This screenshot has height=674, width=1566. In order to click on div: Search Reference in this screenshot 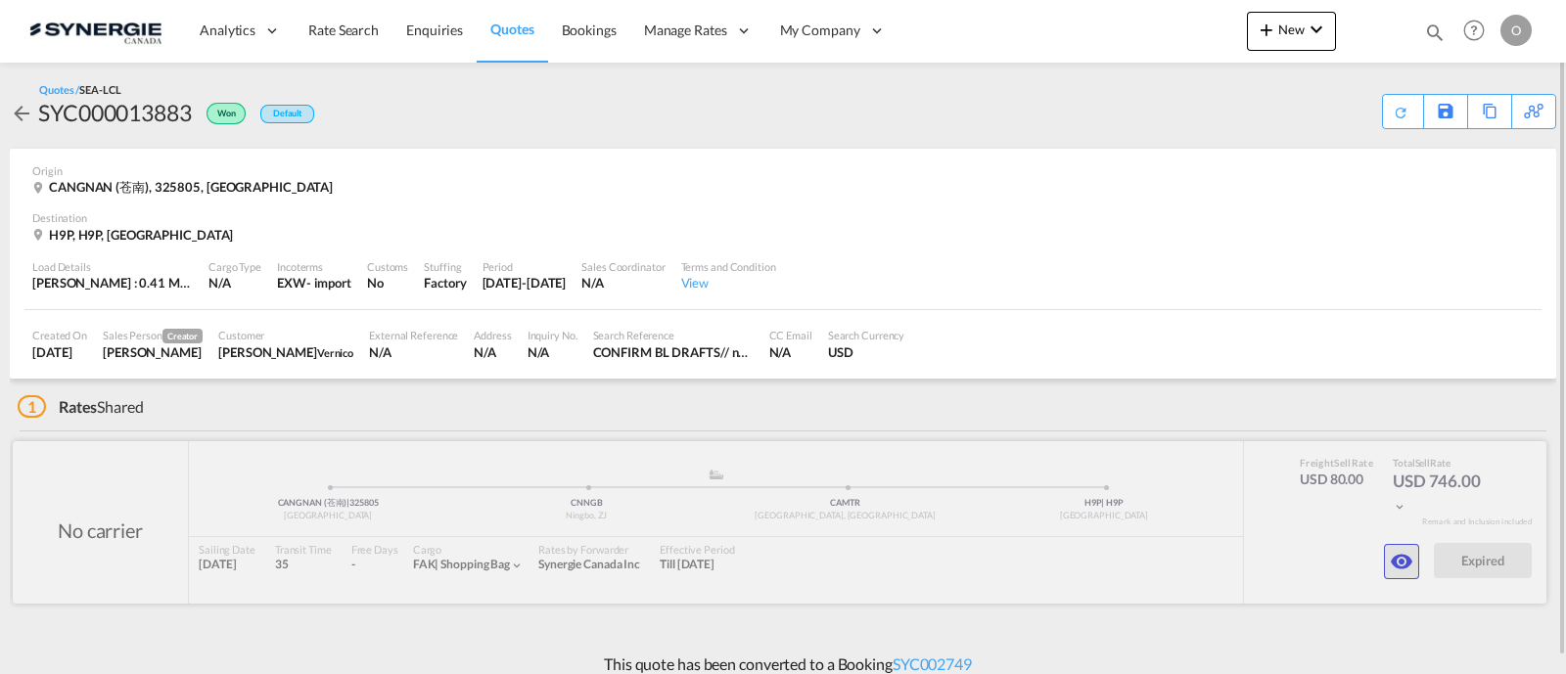, I will do `click(673, 335)`.